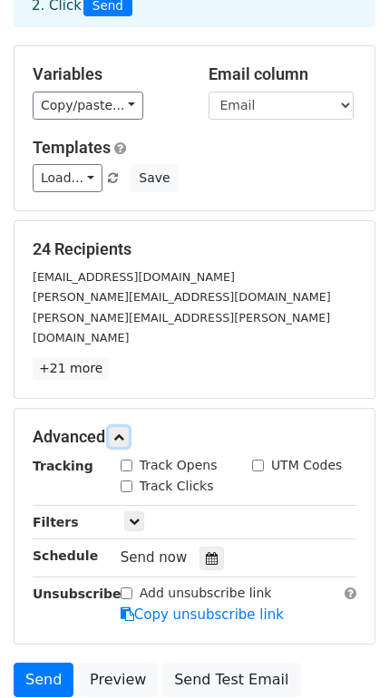 This screenshot has height=698, width=389. What do you see at coordinates (118, 680) in the screenshot?
I see `a: Preview` at bounding box center [118, 680].